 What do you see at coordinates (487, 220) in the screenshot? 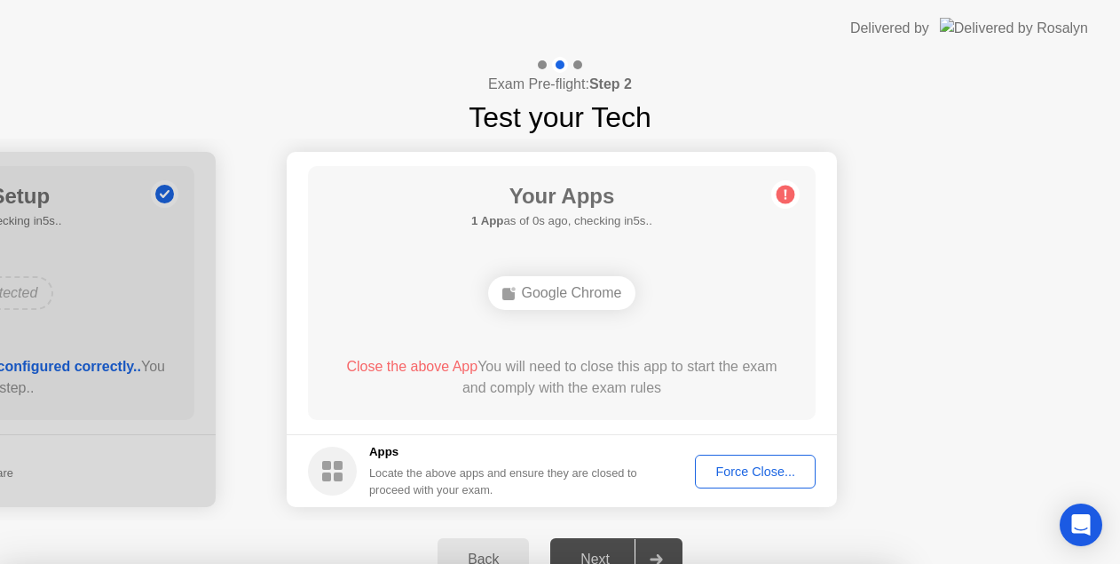
I see `b: 1 App` at bounding box center [487, 220].